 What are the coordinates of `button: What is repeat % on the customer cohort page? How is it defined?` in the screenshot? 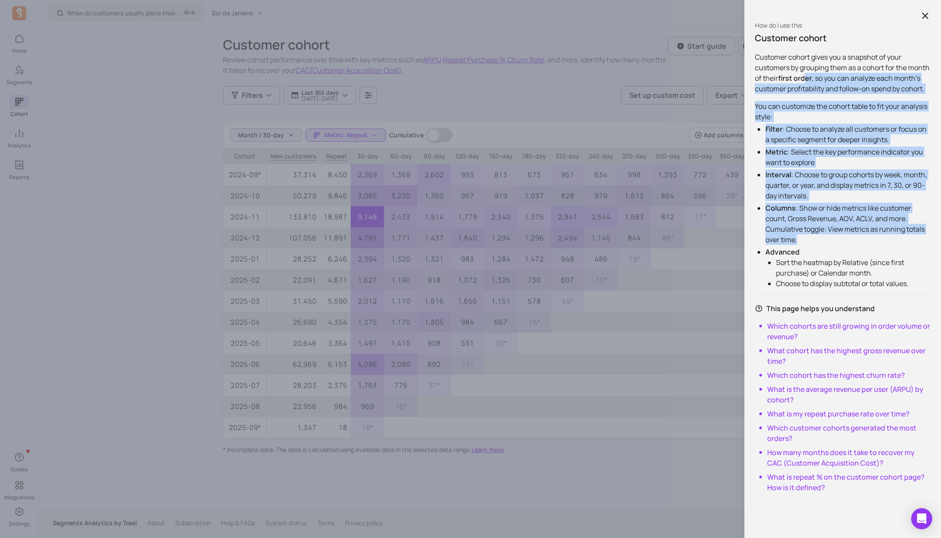 It's located at (849, 482).